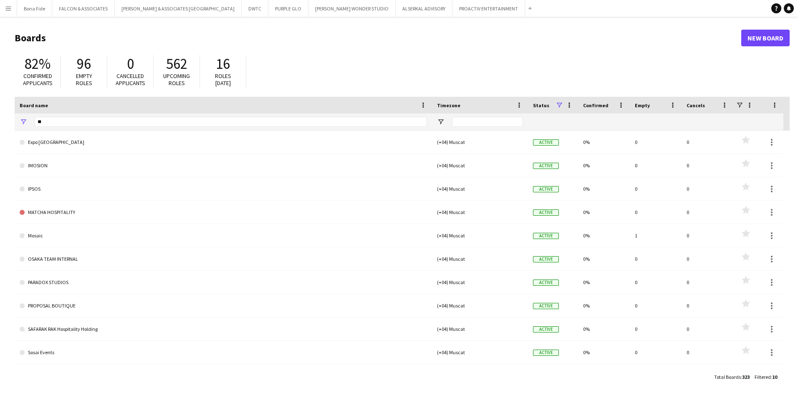 The image size is (798, 398). What do you see at coordinates (378, 38) in the screenshot?
I see `h1: Boards` at bounding box center [378, 38].